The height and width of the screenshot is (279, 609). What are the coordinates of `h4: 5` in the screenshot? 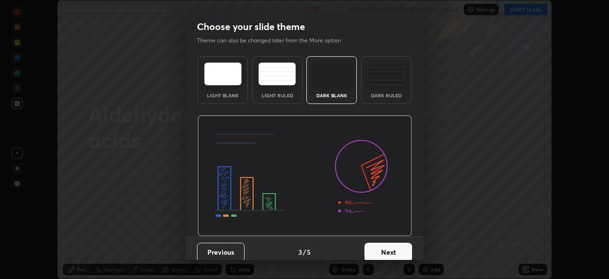 It's located at (309, 251).